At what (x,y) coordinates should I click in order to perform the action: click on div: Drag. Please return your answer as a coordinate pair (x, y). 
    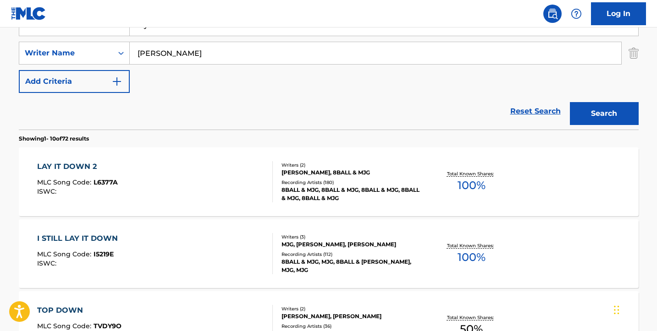
    Looking at the image, I should click on (616, 310).